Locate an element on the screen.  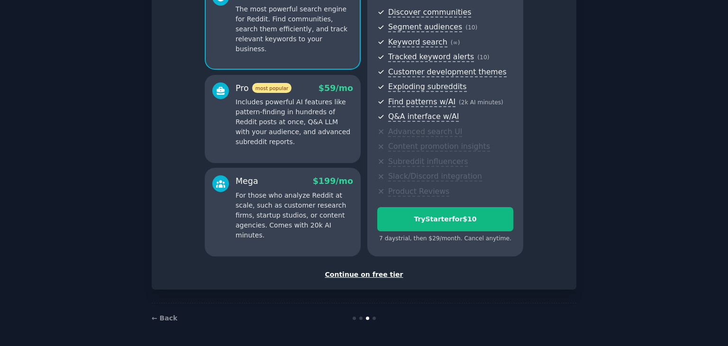
span: Product Reviews is located at coordinates (419, 192).